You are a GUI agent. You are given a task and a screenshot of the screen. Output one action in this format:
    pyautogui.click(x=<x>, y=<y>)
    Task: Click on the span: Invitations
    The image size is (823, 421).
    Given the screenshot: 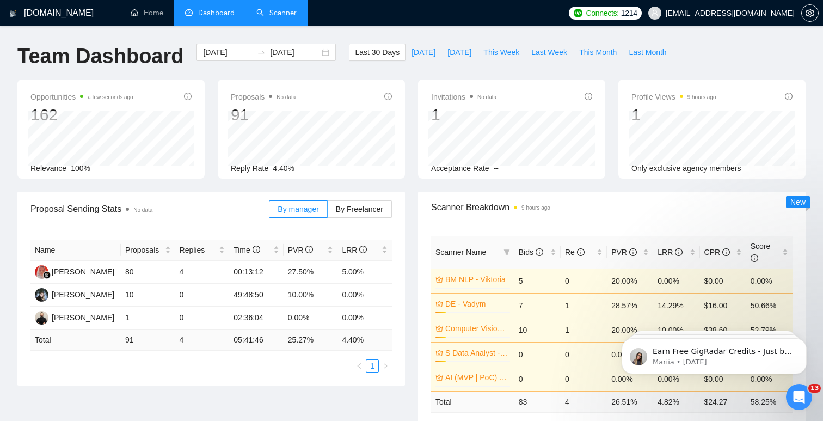 What is the action you would take?
    pyautogui.click(x=464, y=97)
    